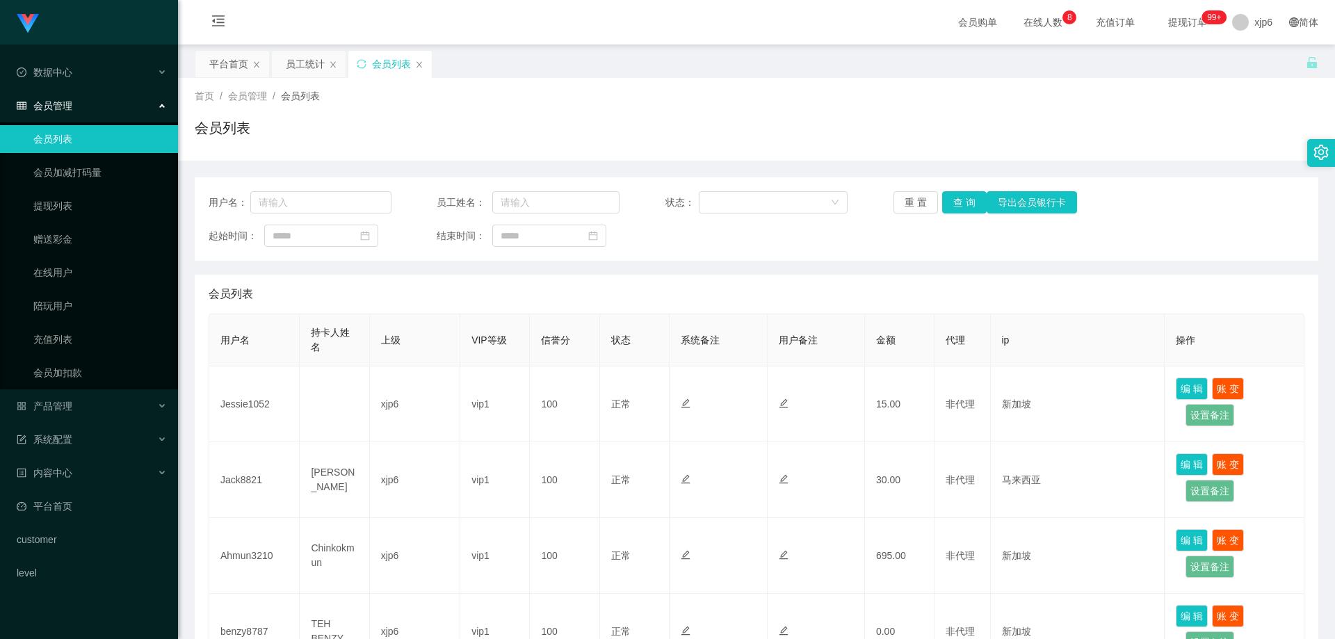  What do you see at coordinates (235, 340) in the screenshot?
I see `span: 用户名` at bounding box center [235, 340].